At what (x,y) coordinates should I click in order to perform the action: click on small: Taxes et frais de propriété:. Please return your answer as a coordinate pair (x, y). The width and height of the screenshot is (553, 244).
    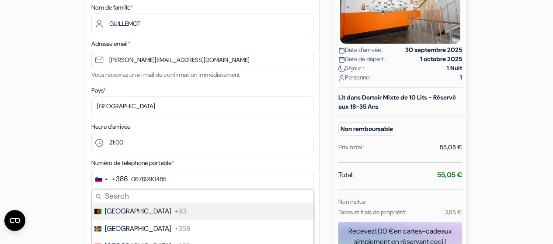
    Looking at the image, I should click on (373, 213).